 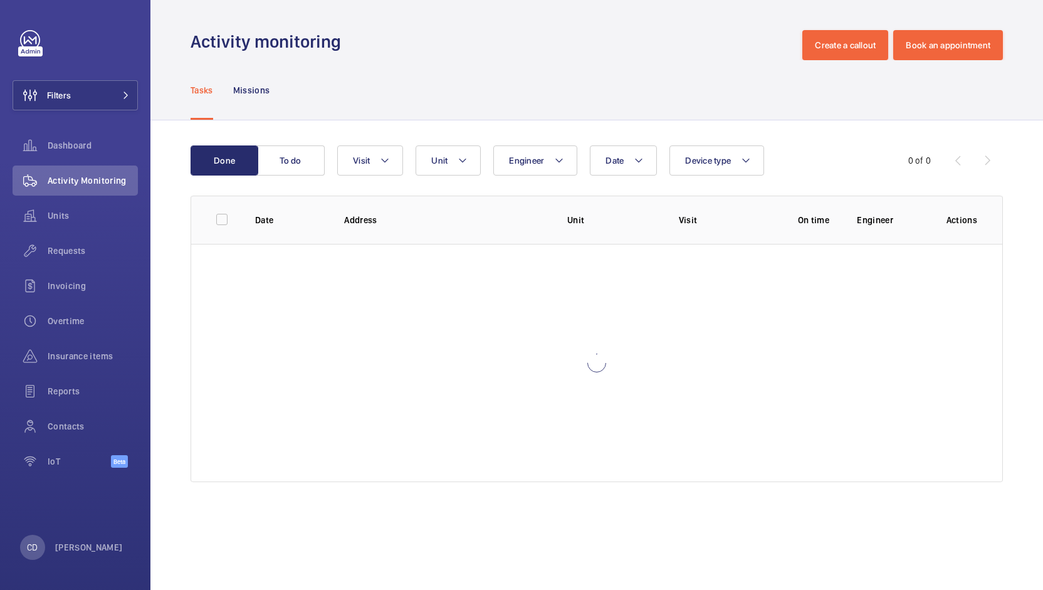 What do you see at coordinates (948, 45) in the screenshot?
I see `button: Book an appointment` at bounding box center [948, 45].